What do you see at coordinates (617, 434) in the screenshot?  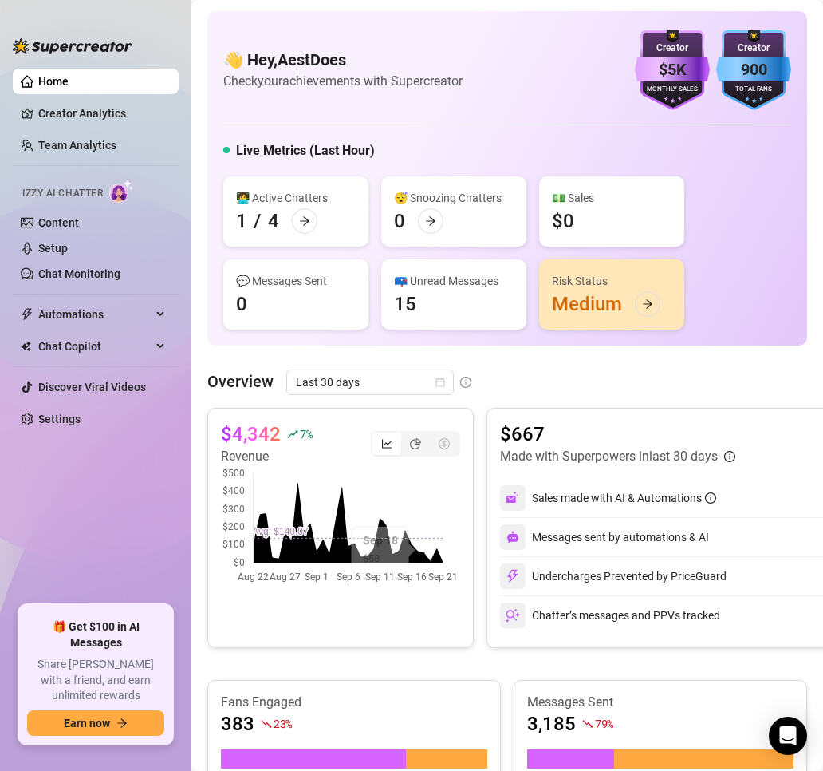 I see `article: $667` at bounding box center [617, 434].